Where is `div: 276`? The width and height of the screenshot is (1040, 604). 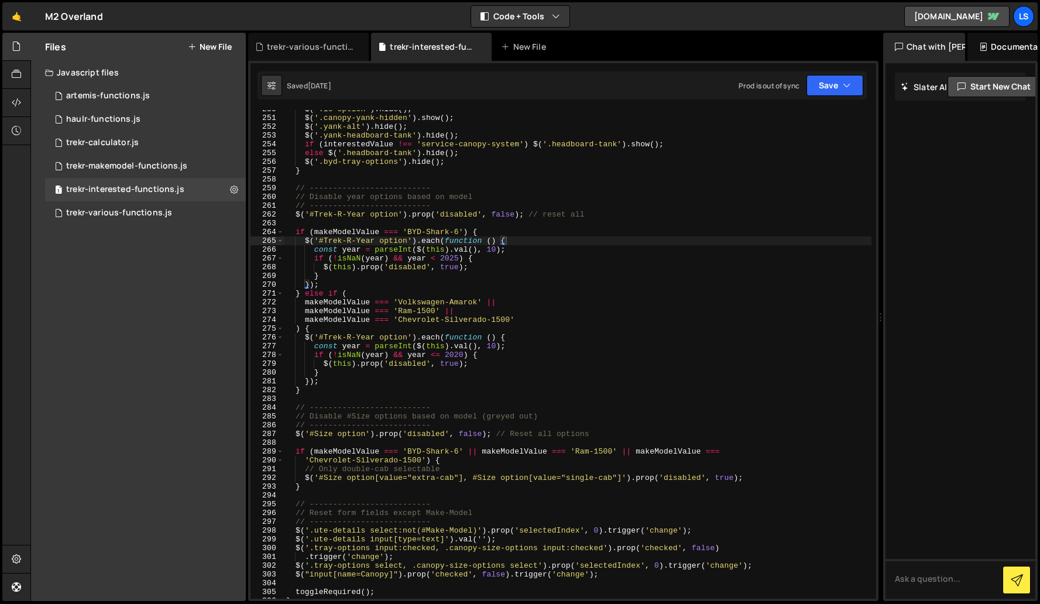
div: 276 is located at coordinates (267, 337).